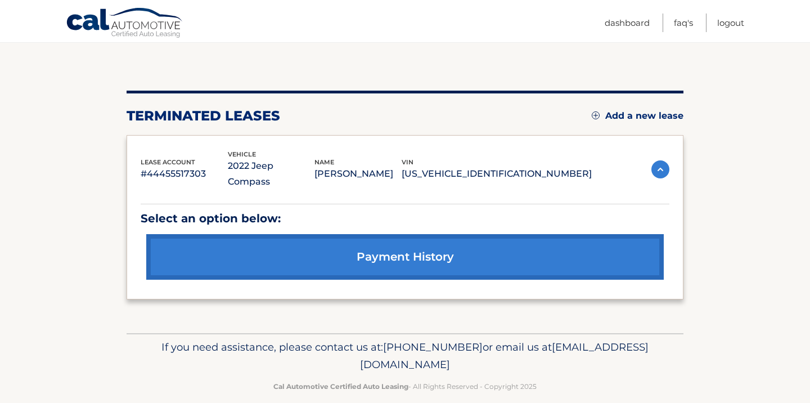 The width and height of the screenshot is (810, 403). Describe the element at coordinates (407, 162) in the screenshot. I see `span: vin` at that location.